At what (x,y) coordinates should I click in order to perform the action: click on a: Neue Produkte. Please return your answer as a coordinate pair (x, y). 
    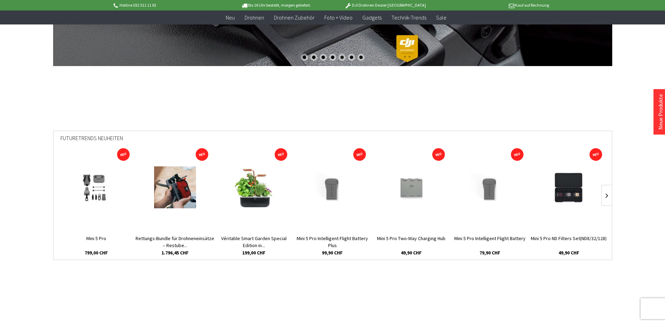
    Looking at the image, I should click on (660, 112).